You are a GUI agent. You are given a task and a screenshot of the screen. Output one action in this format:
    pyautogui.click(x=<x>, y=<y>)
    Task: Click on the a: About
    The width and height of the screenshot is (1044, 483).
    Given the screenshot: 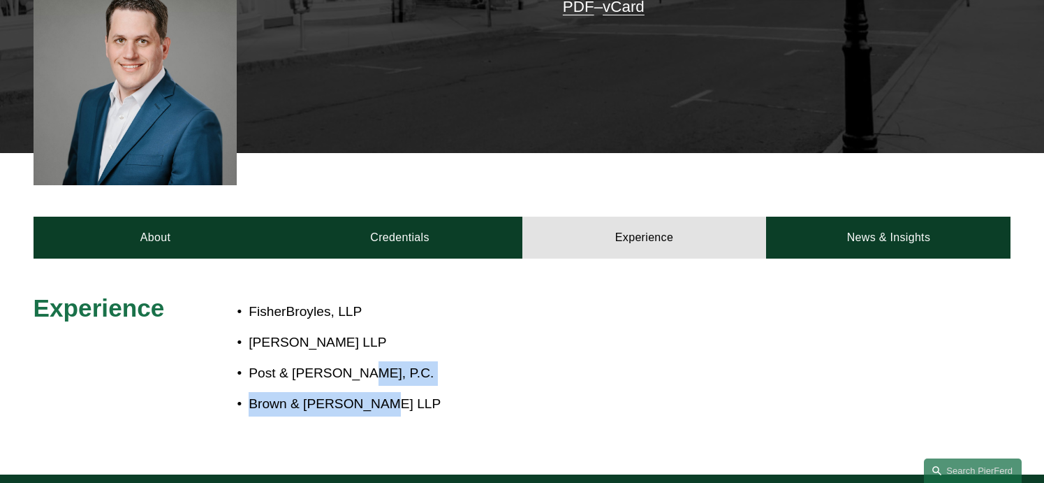 What is the action you would take?
    pyautogui.click(x=156, y=237)
    